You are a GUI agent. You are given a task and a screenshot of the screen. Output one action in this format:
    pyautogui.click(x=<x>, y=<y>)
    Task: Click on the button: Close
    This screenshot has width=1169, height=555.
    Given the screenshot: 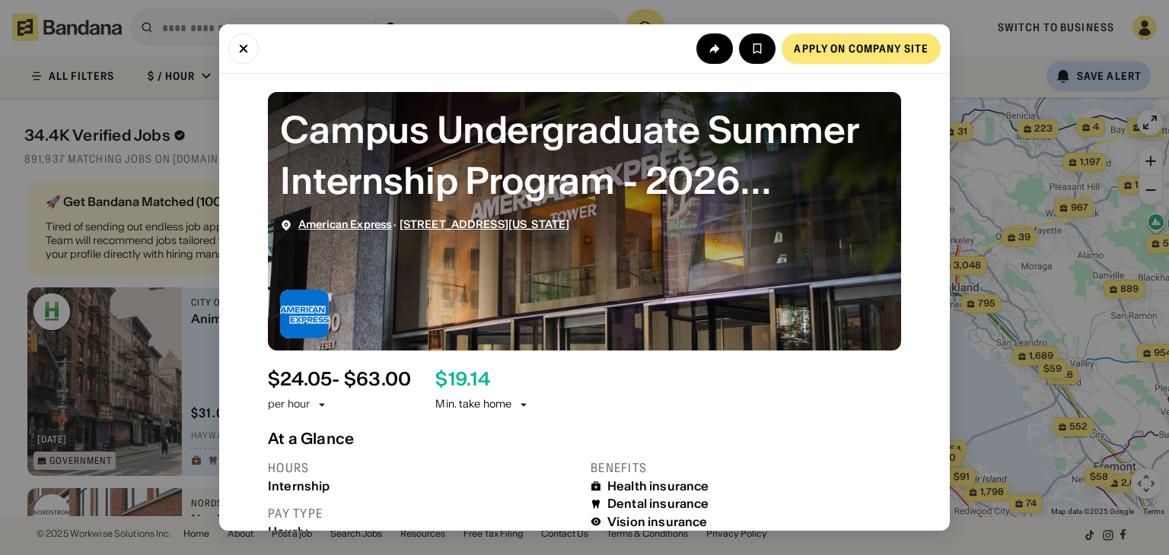 What is the action you would take?
    pyautogui.click(x=243, y=49)
    